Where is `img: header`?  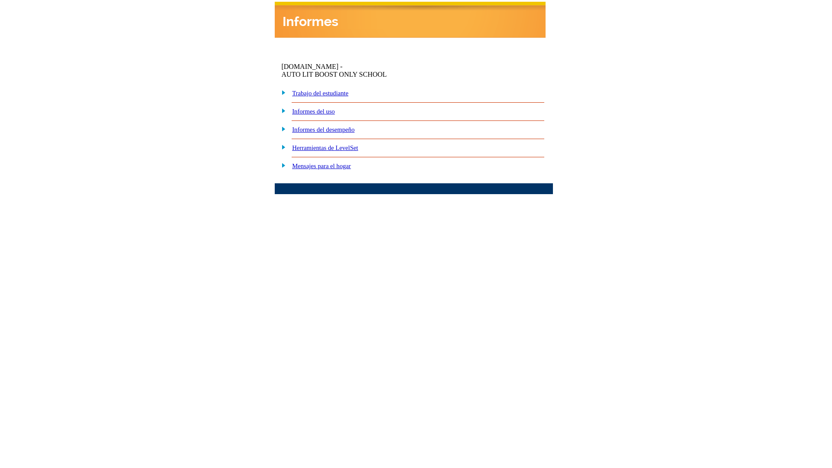
img: header is located at coordinates (410, 20).